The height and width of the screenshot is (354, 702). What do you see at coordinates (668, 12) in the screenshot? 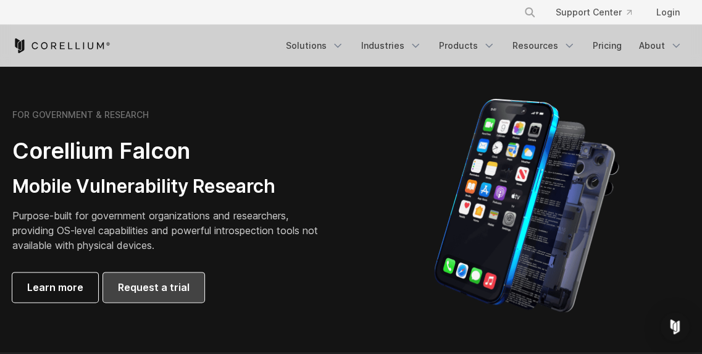
I see `a: Login` at bounding box center [668, 12].